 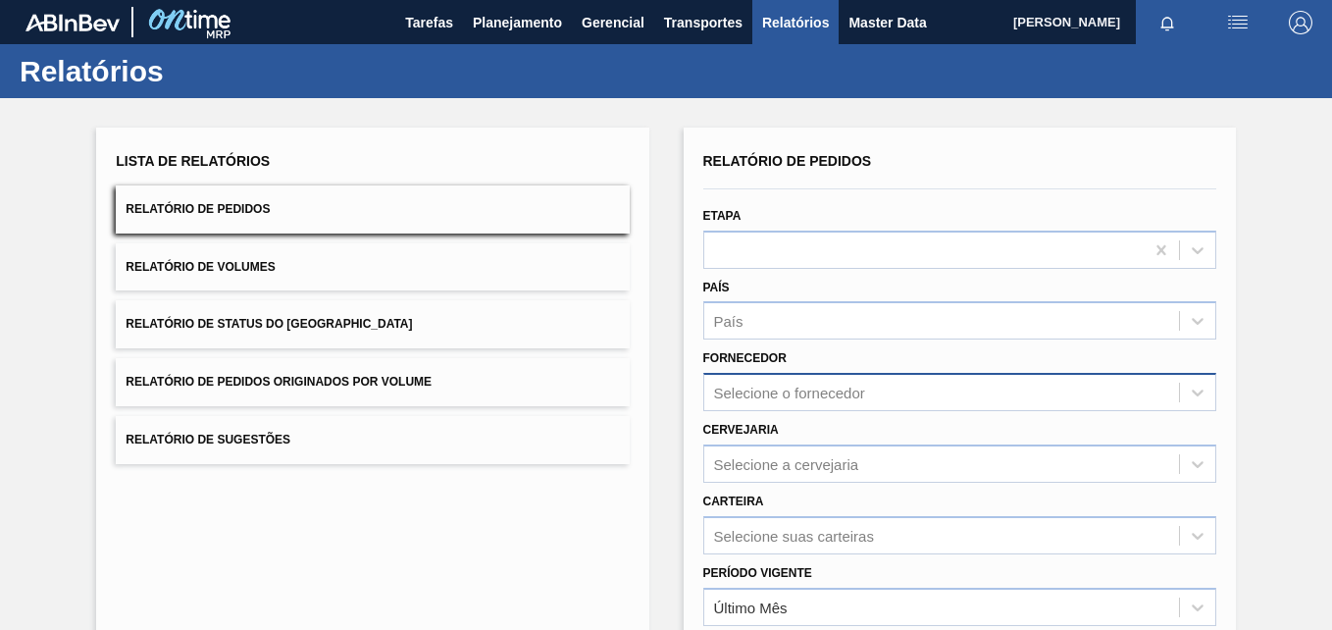 I want to click on button: Relatório de Sugestões, so click(x=372, y=439).